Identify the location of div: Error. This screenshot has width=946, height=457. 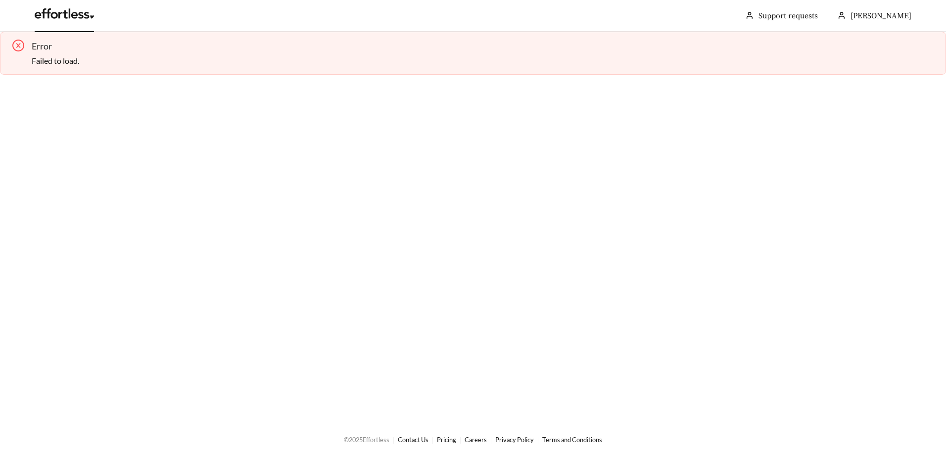
(485, 46).